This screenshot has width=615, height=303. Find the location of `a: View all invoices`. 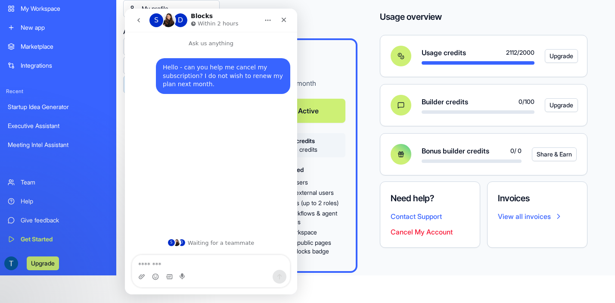

a: View all invoices is located at coordinates (537, 216).